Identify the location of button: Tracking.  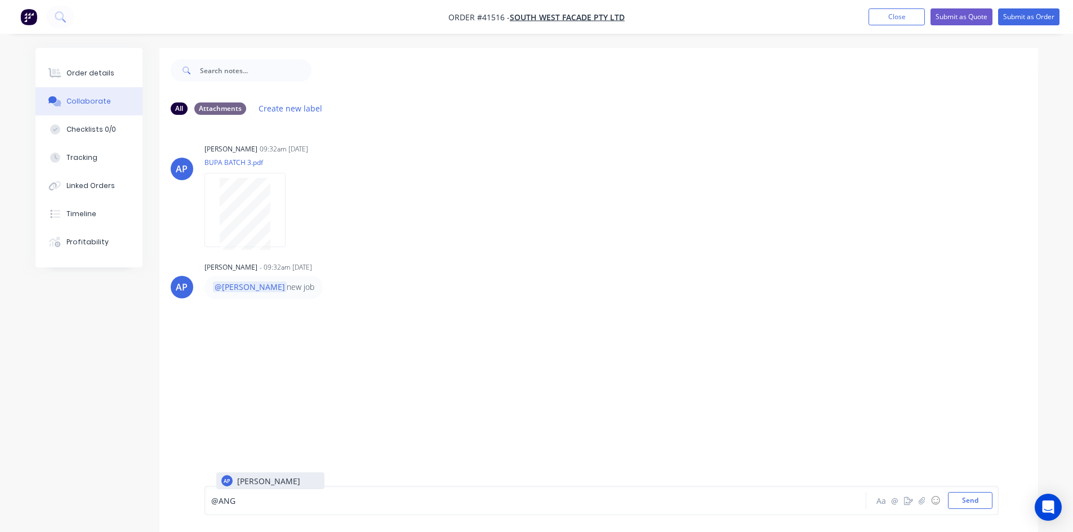
(89, 158).